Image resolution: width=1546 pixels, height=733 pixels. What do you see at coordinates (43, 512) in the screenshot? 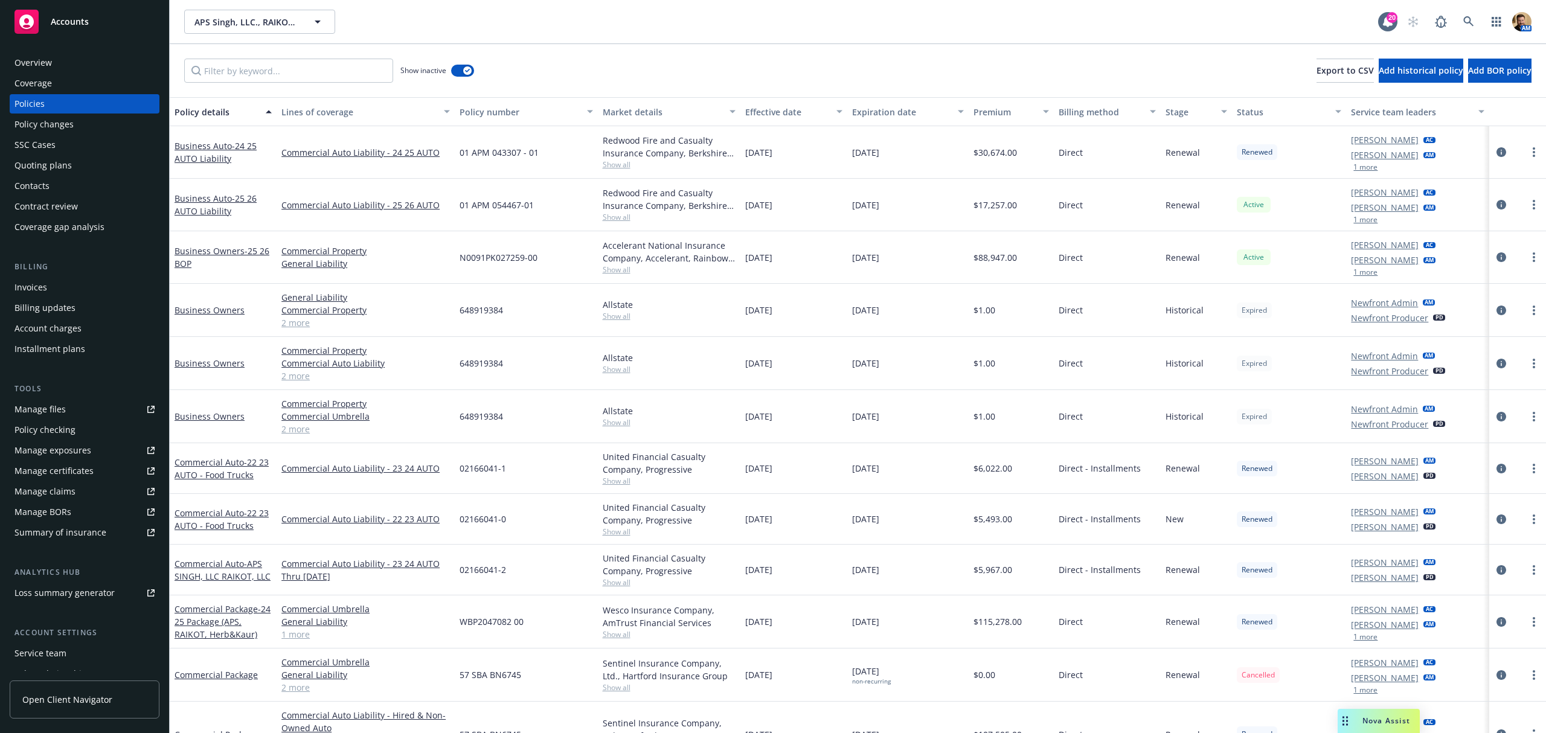
I see `div: Manage BORs` at bounding box center [43, 512].